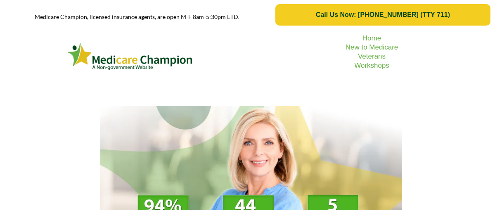 Image resolution: width=502 pixels, height=210 pixels. Describe the element at coordinates (137, 17) in the screenshot. I see `p: Medicare Champion, licensed insurance agents, are open M-F 8am-5:30pm ETD.` at that location.